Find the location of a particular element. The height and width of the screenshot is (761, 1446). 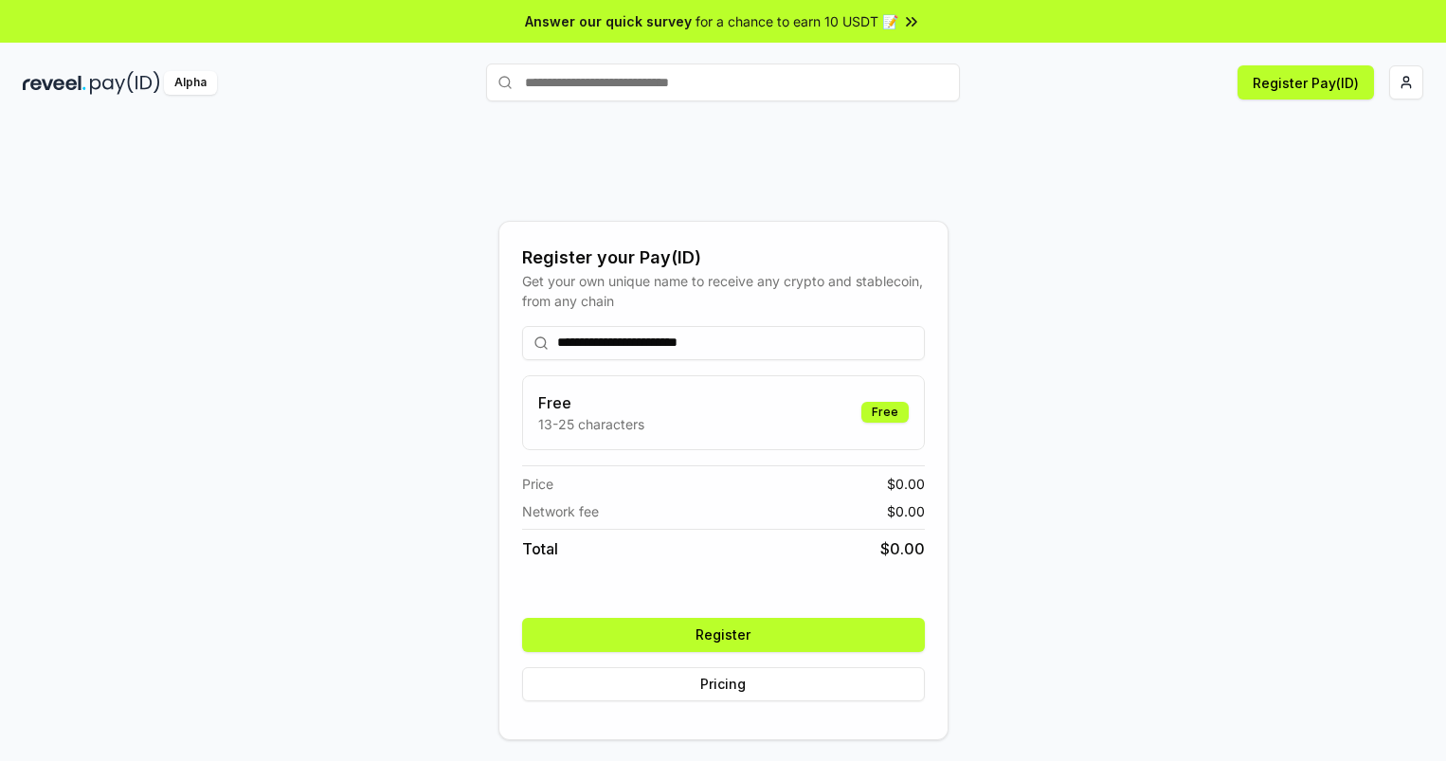

div: Register your Pay(ID) is located at coordinates (723, 258).